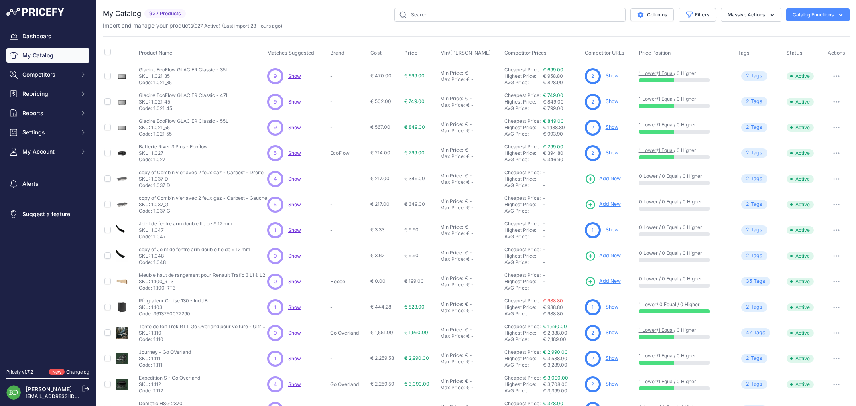 The image size is (856, 406). What do you see at coordinates (553, 153) in the screenshot?
I see `span: € 394.80` at bounding box center [553, 153].